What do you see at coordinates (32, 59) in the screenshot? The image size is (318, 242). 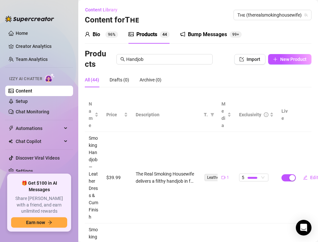 I see `a: Team Analytics` at bounding box center [32, 59].